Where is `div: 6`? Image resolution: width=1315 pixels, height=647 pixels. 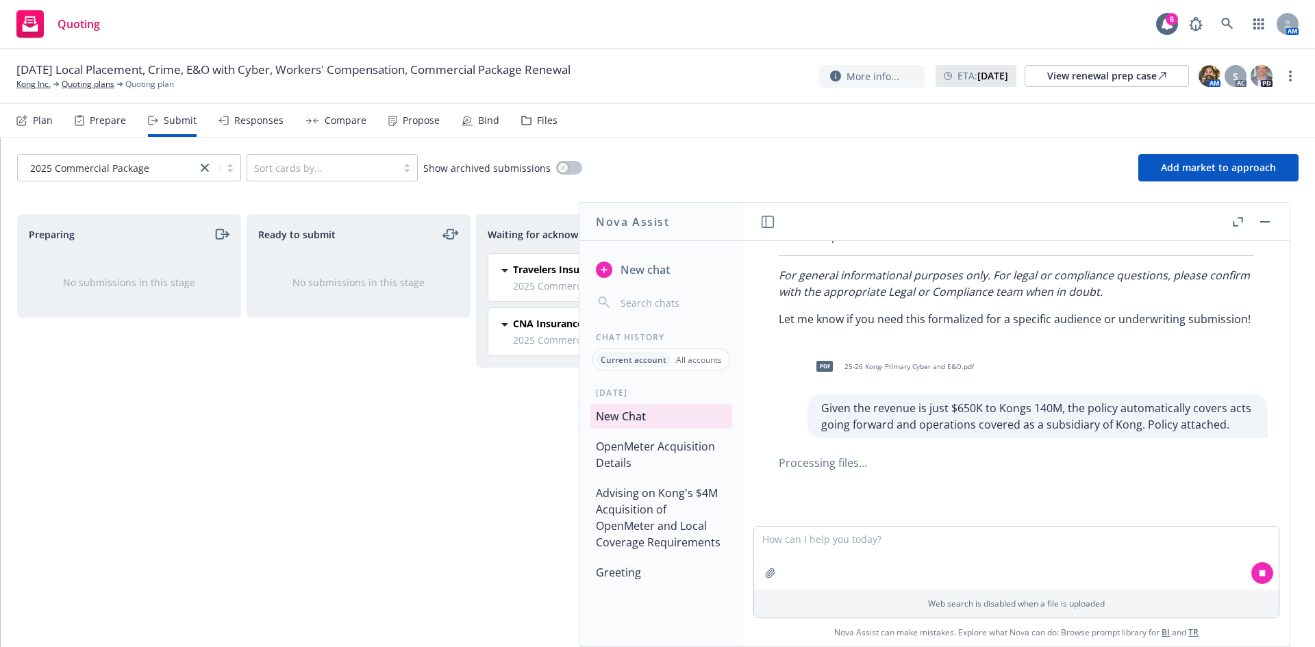
div: 6 is located at coordinates (1172, 19).